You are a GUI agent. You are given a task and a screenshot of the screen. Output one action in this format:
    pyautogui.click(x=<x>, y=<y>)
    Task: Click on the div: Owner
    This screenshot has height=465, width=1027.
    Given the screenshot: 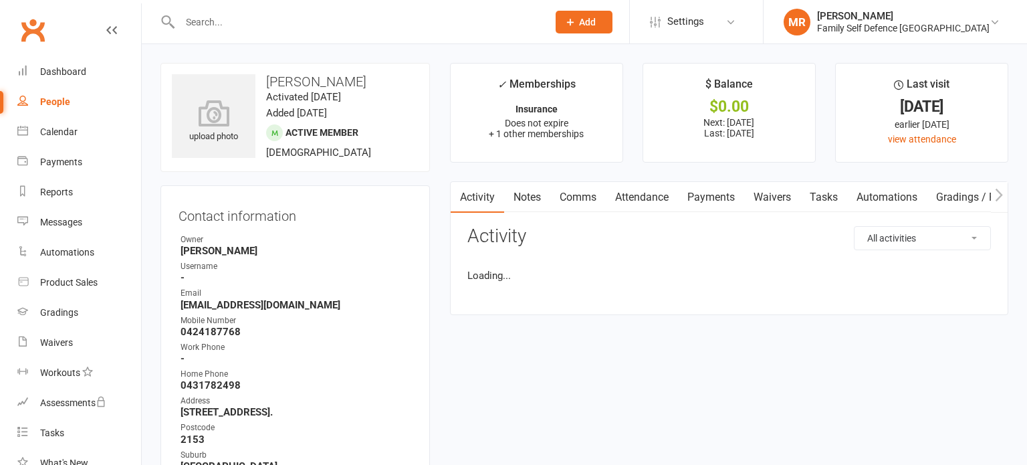 What is the action you would take?
    pyautogui.click(x=296, y=239)
    